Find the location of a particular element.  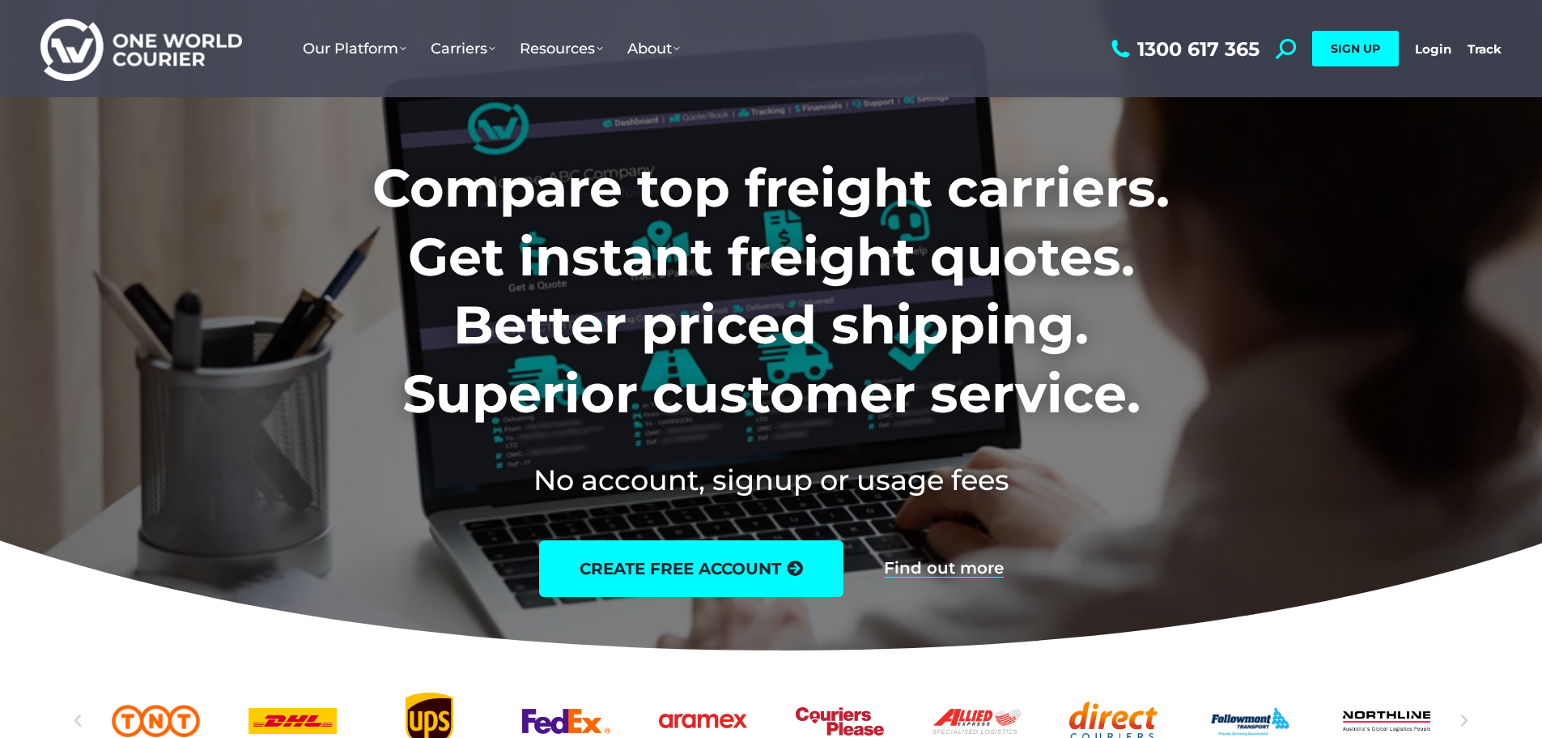

img: One World Courier is located at coordinates (141, 49).